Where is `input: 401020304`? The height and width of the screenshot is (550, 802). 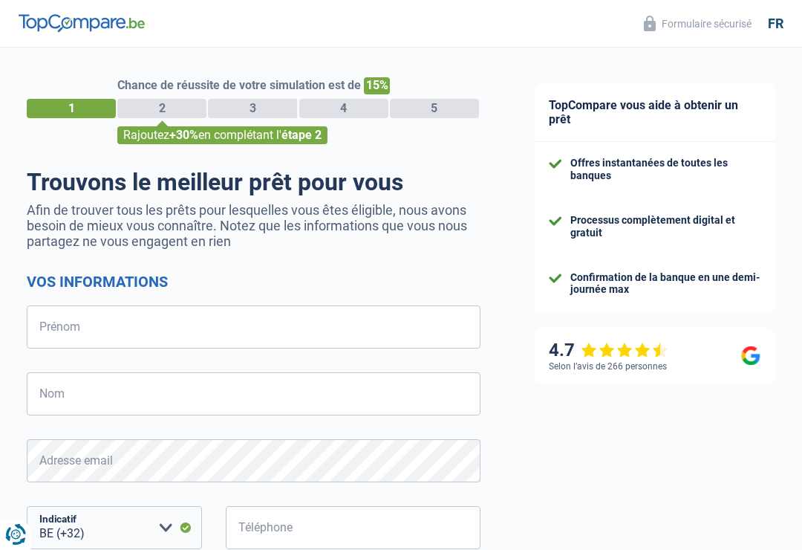
input: 401020304 is located at coordinates (353, 527).